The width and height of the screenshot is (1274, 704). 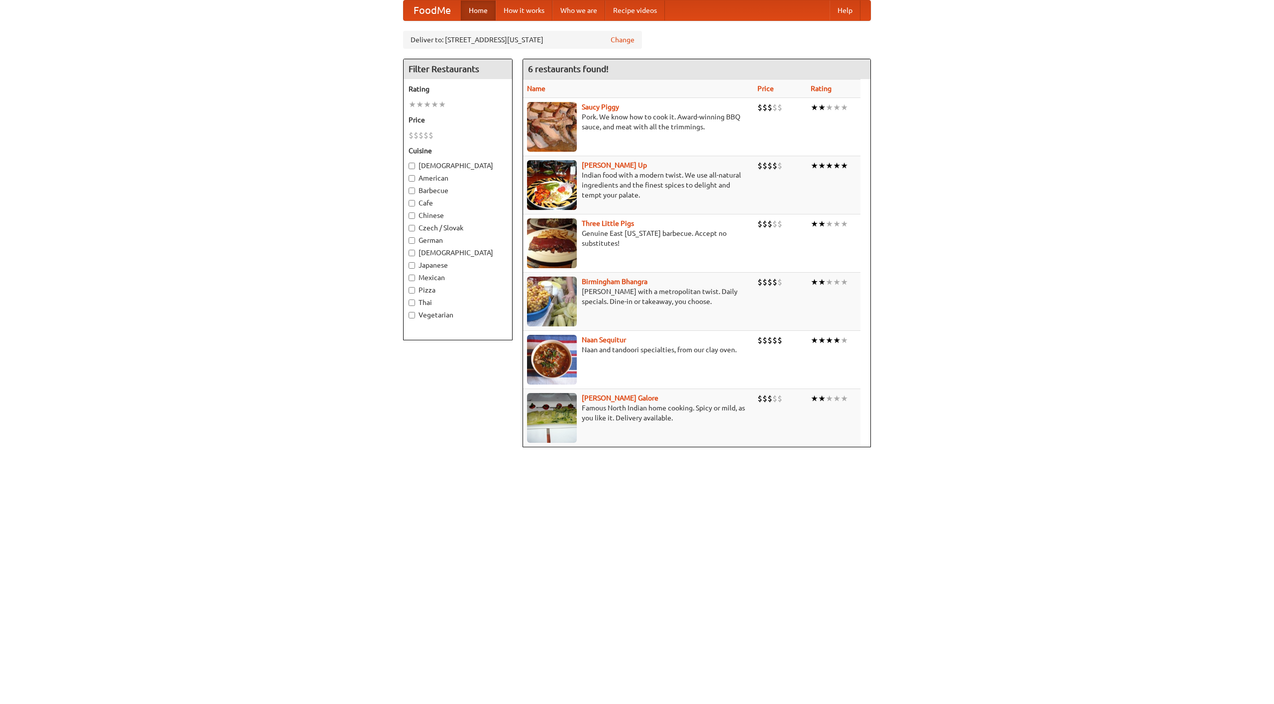 I want to click on p: Pork. We know how to cook it. Award-winning BBQ sauce, and meat with all the trimmings., so click(x=638, y=122).